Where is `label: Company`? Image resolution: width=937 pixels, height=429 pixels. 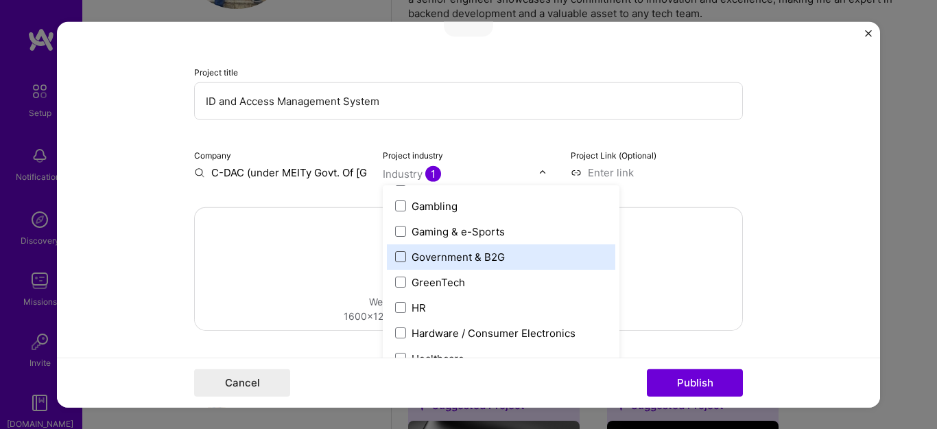
label: Company is located at coordinates (213, 154).